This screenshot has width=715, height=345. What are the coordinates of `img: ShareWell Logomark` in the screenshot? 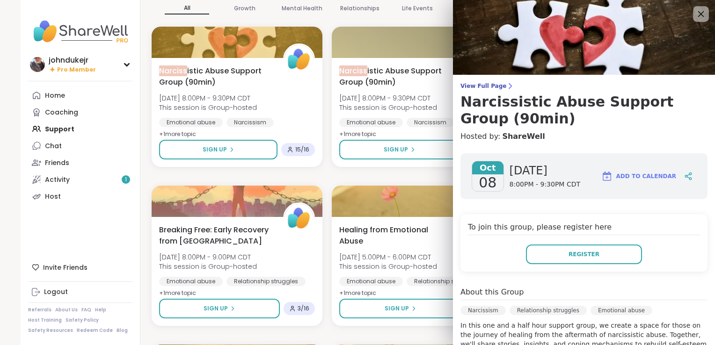 It's located at (607, 176).